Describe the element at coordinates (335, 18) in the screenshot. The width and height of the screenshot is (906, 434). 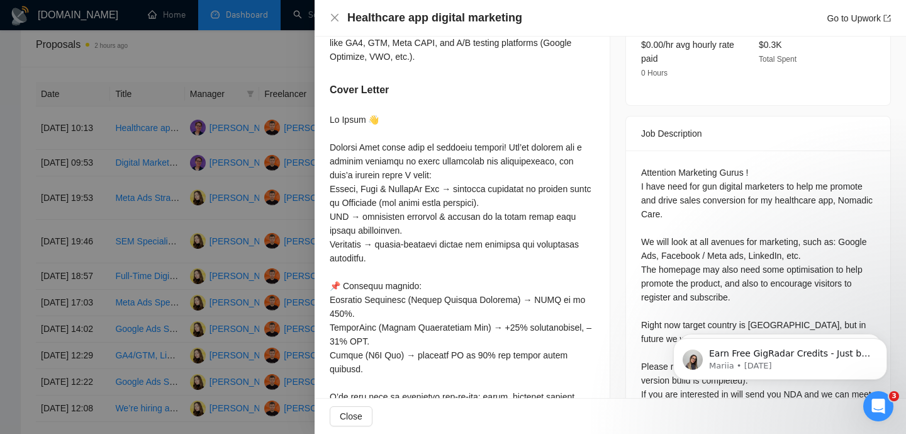
I see `span: close` at that location.